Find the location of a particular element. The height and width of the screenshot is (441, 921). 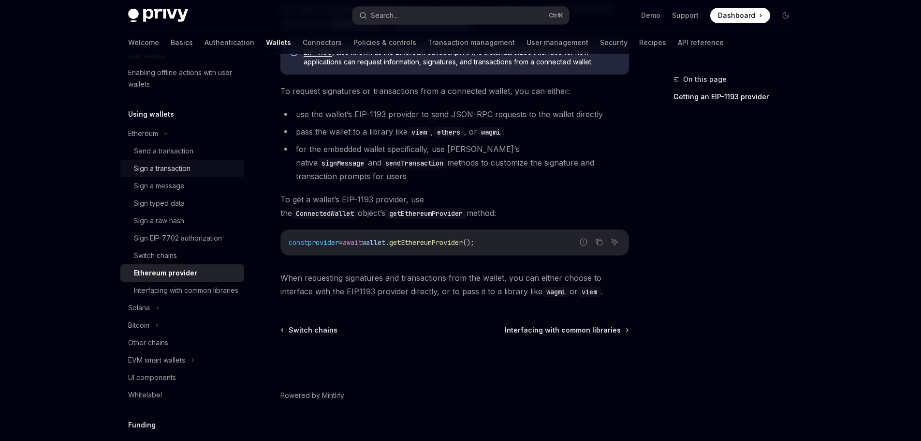

img: dark logo is located at coordinates (158, 15).